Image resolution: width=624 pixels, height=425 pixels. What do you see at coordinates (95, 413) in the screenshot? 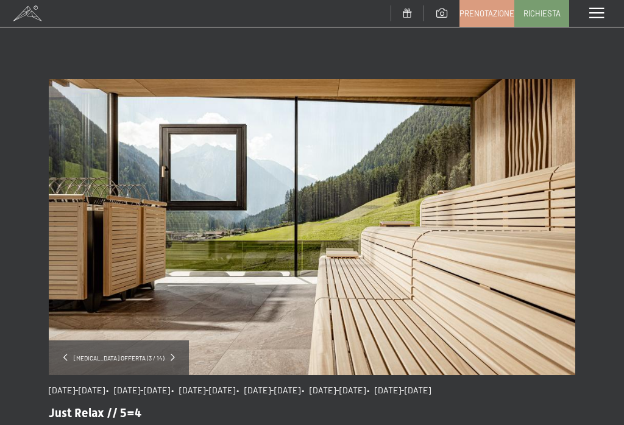
I see `span: Just Relax // 5=4` at bounding box center [95, 413].